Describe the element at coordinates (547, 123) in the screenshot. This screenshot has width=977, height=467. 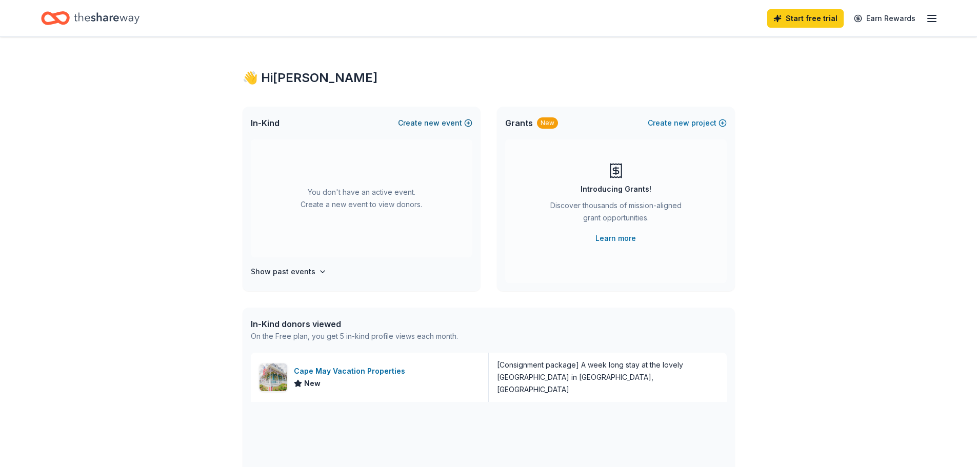
I see `div: New` at that location.